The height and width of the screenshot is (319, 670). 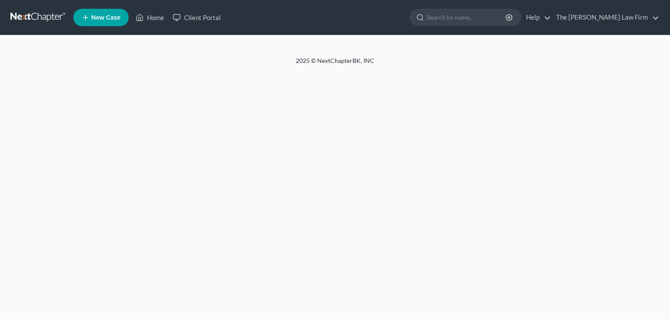 I want to click on a: Client Portal, so click(x=197, y=17).